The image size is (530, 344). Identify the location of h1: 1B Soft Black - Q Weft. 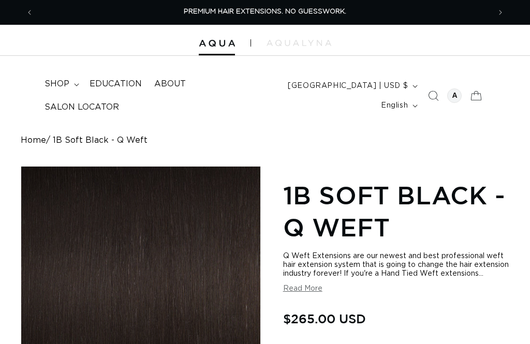
(396, 211).